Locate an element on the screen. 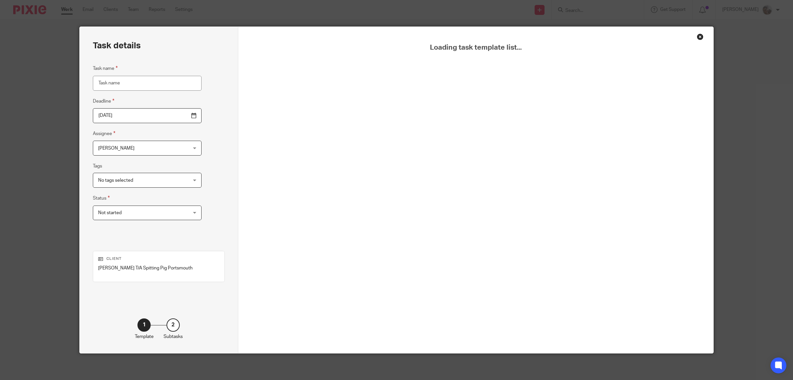 This screenshot has width=793, height=380. h2: Task details is located at coordinates (117, 46).